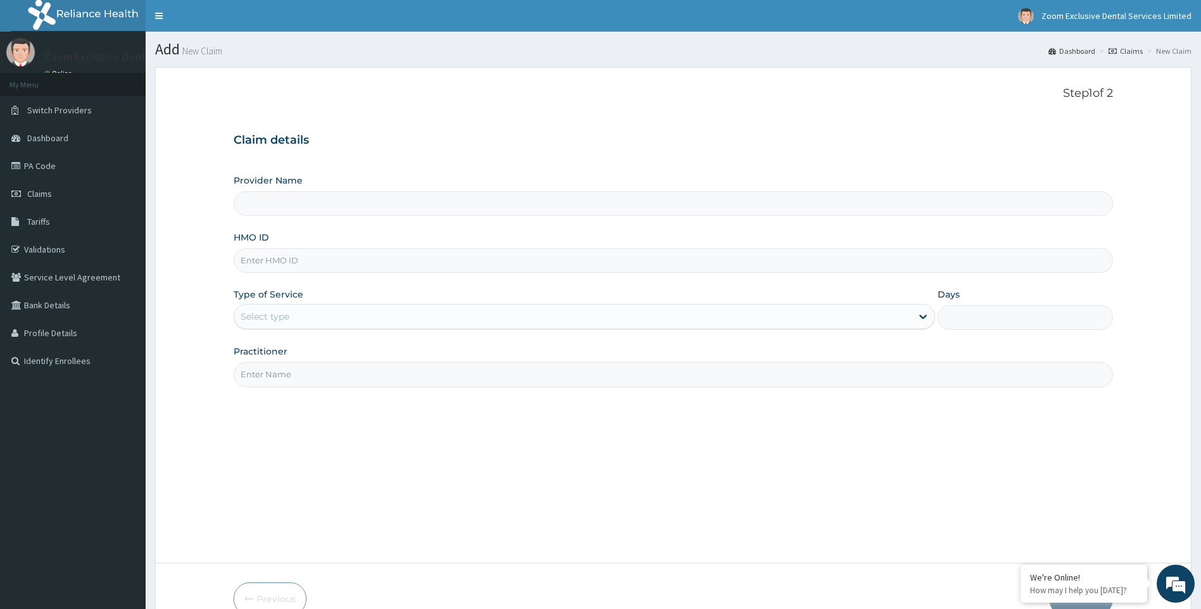  I want to click on span: Tariffs, so click(39, 222).